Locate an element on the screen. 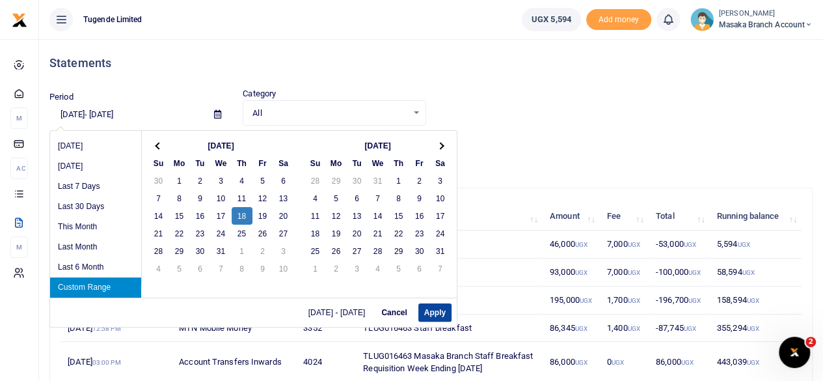 This screenshot has width=823, height=381. label: Category is located at coordinates (259, 94).